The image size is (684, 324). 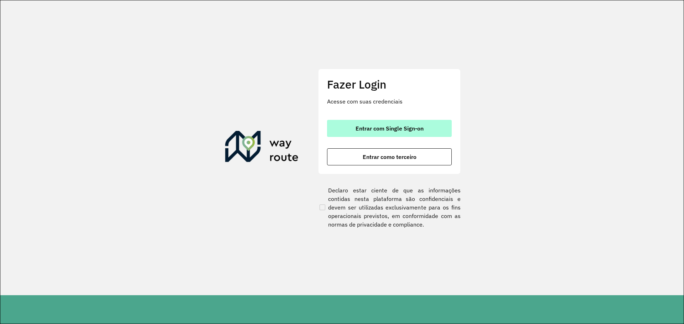 What do you see at coordinates (389, 157) in the screenshot?
I see `span: Entrar como terceiro` at bounding box center [389, 157].